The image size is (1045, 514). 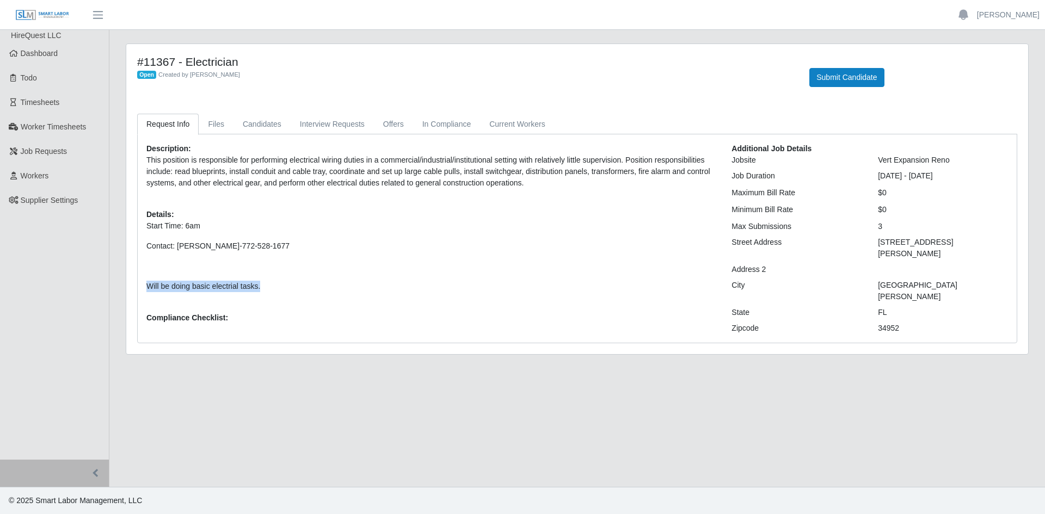 I want to click on b: Compliance Checklist:, so click(x=187, y=318).